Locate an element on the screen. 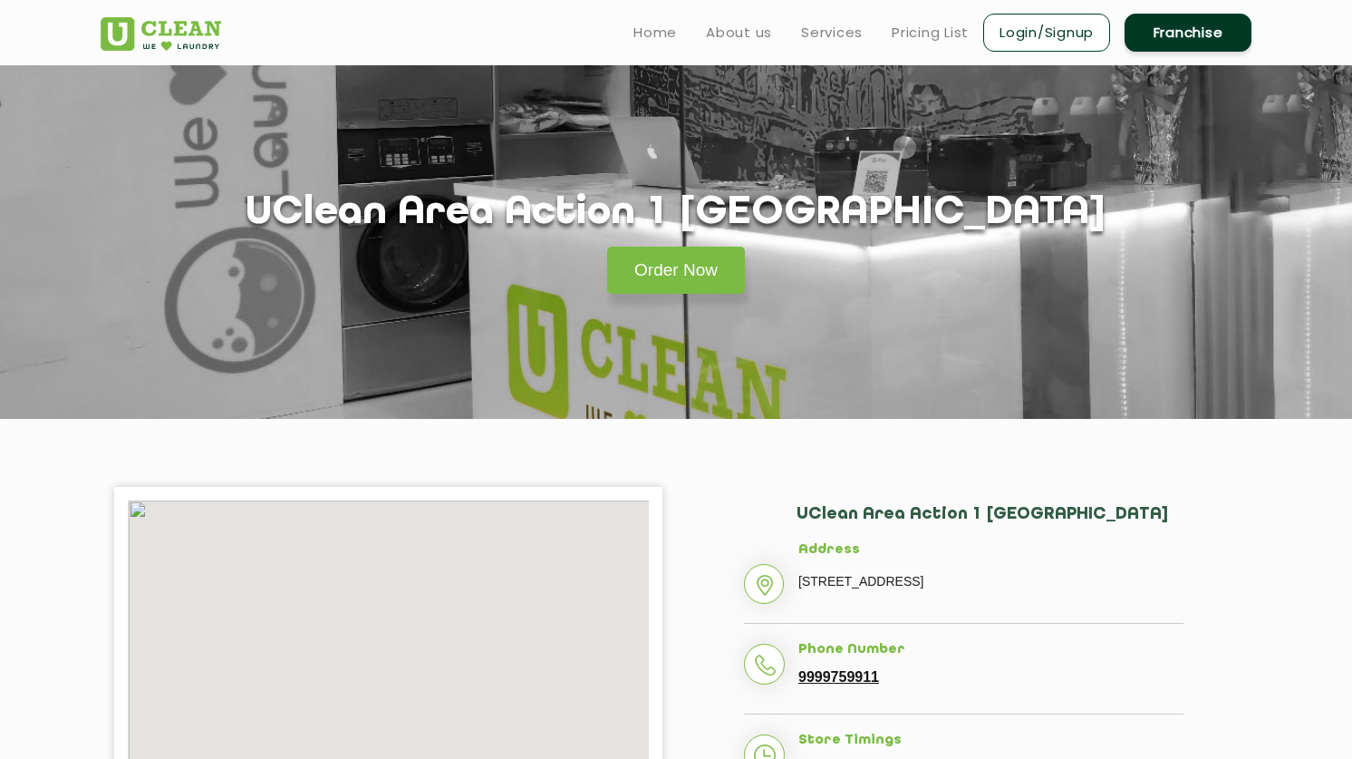 Image resolution: width=1352 pixels, height=759 pixels. a: Franchise is located at coordinates (1188, 33).